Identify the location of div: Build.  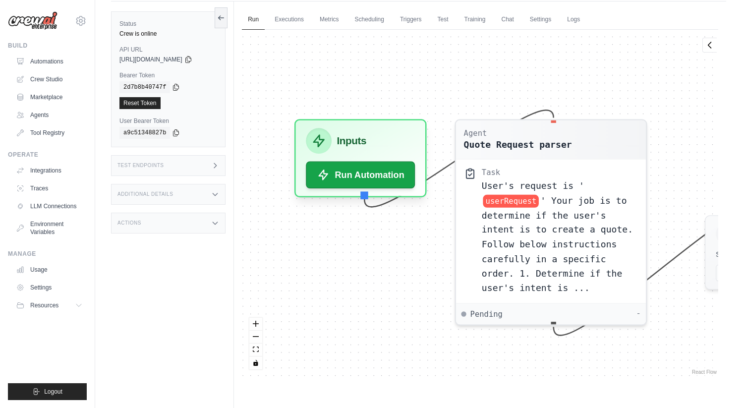
(47, 46).